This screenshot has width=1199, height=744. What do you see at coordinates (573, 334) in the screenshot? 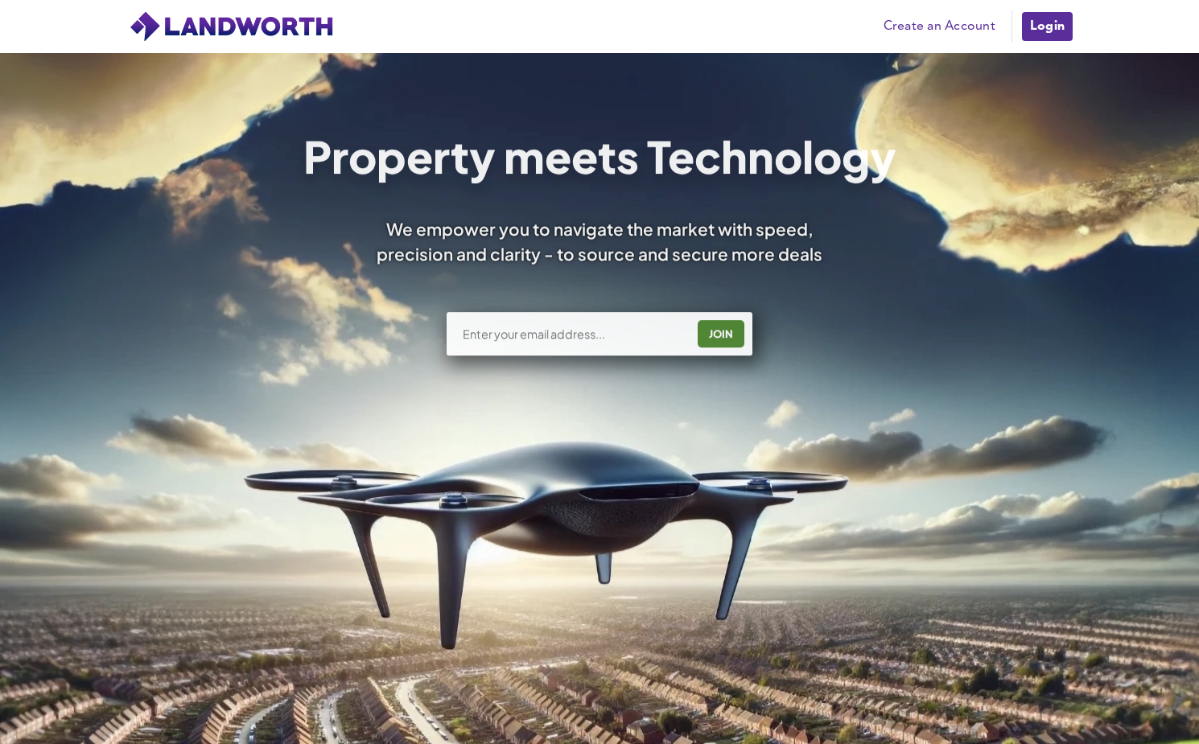
I see `input: Enter your email address...` at bounding box center [573, 334].